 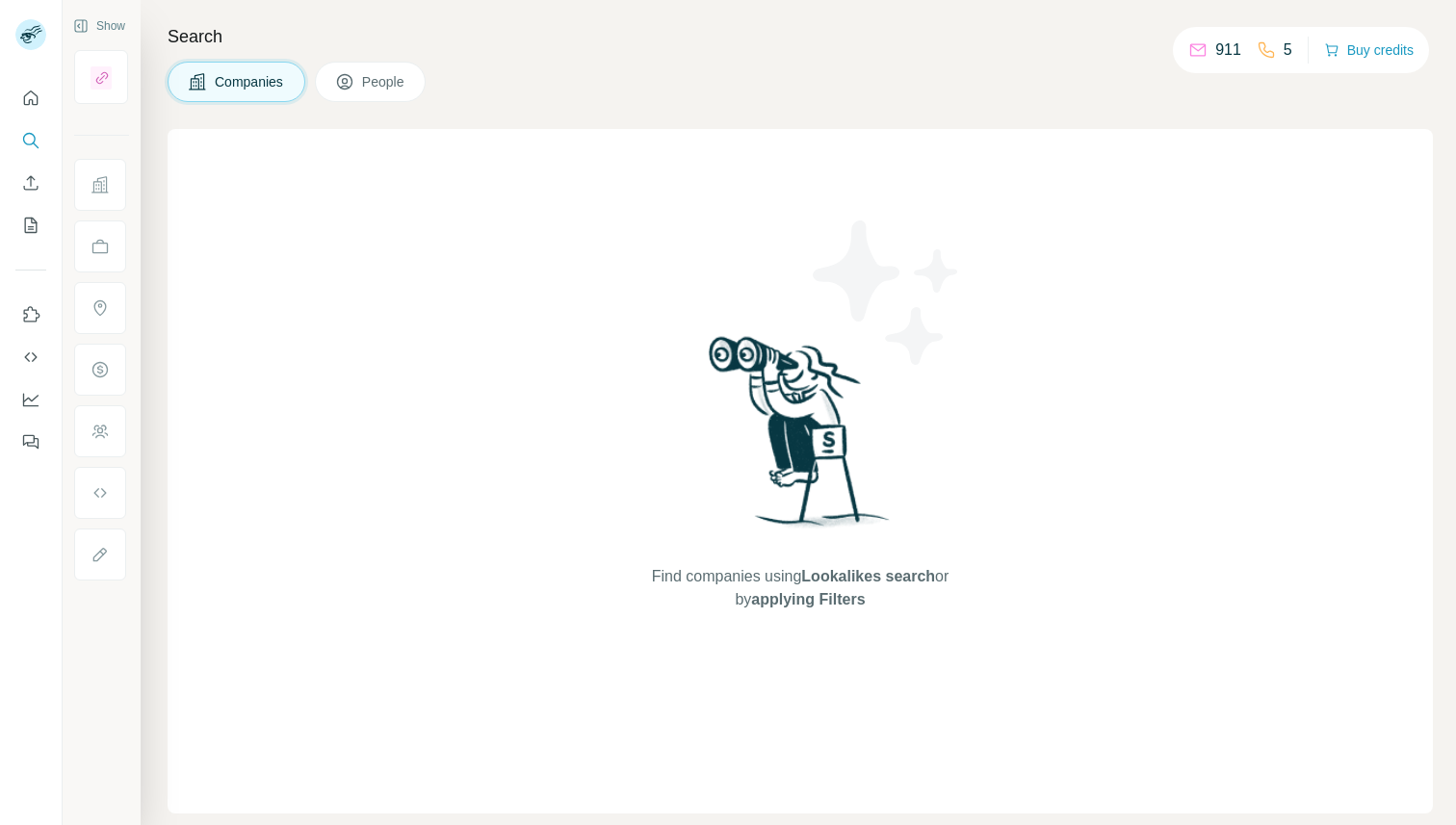 I want to click on p: 5, so click(x=1288, y=50).